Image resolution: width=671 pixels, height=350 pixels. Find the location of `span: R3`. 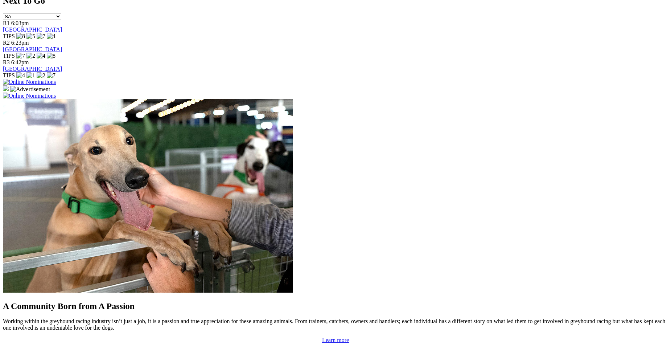

span: R3 is located at coordinates (6, 62).